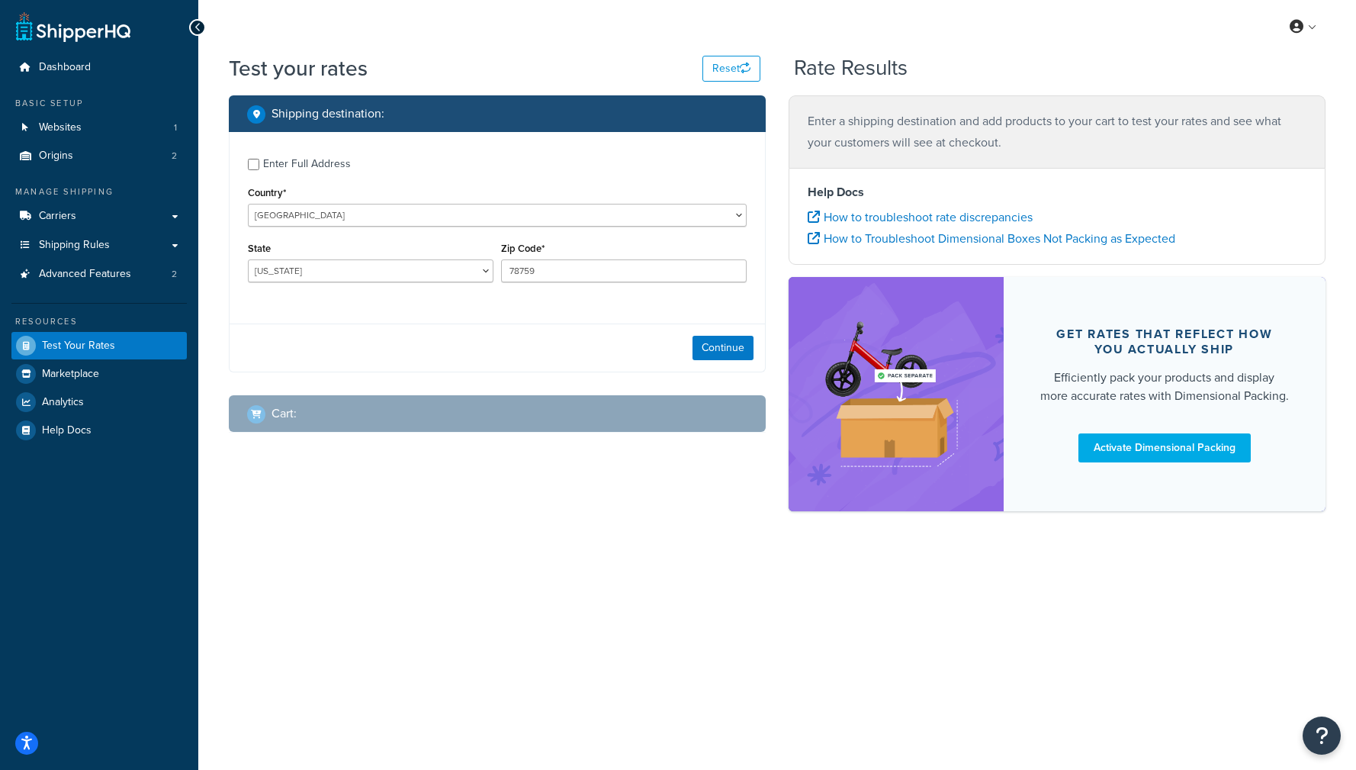 This screenshot has height=770, width=1356. What do you see at coordinates (731, 69) in the screenshot?
I see `button: Reset` at bounding box center [731, 69].